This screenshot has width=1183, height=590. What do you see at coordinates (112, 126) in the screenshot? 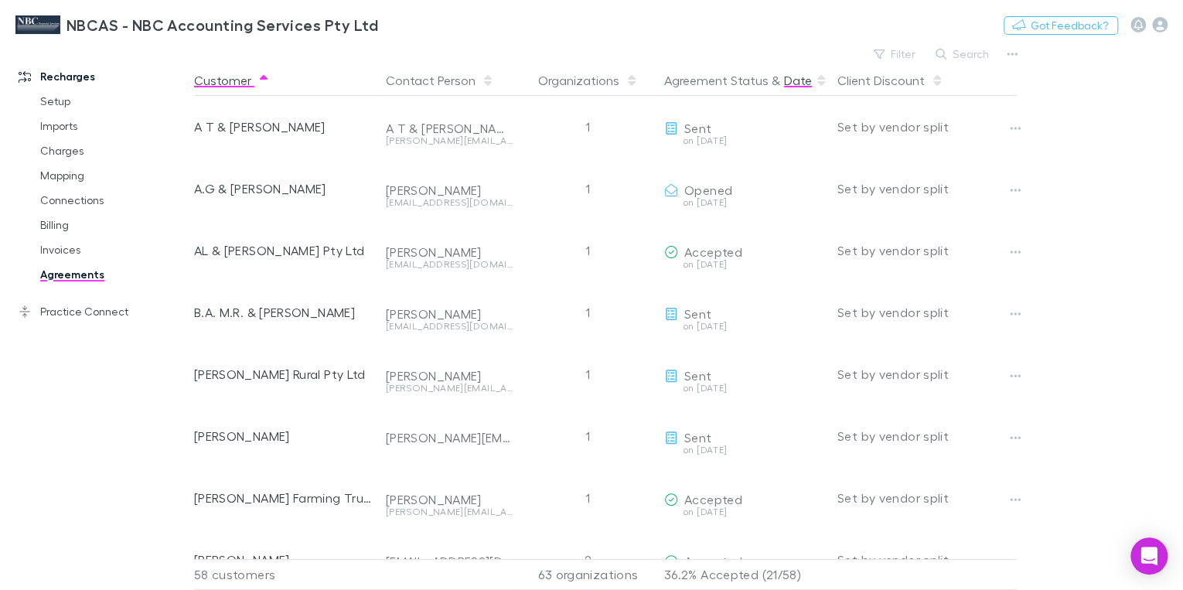
I see `a: Imports` at bounding box center [112, 126].